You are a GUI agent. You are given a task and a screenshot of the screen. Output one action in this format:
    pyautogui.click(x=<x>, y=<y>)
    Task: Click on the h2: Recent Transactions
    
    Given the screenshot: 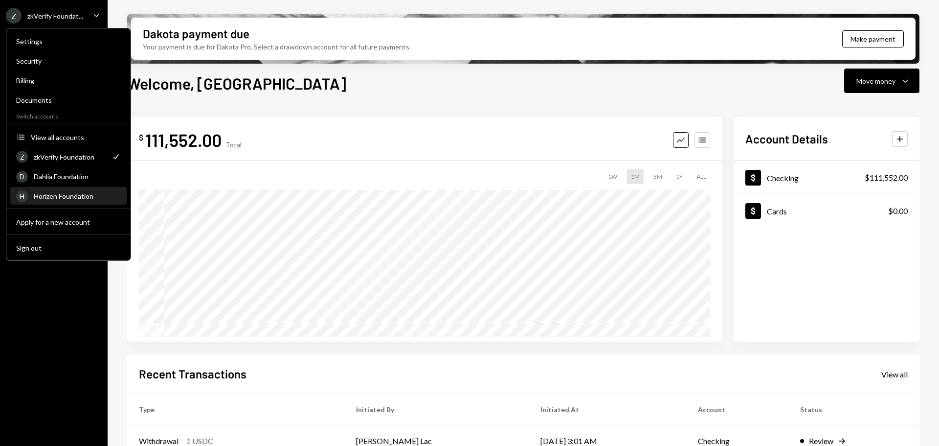 What is the action you would take?
    pyautogui.click(x=193, y=373)
    